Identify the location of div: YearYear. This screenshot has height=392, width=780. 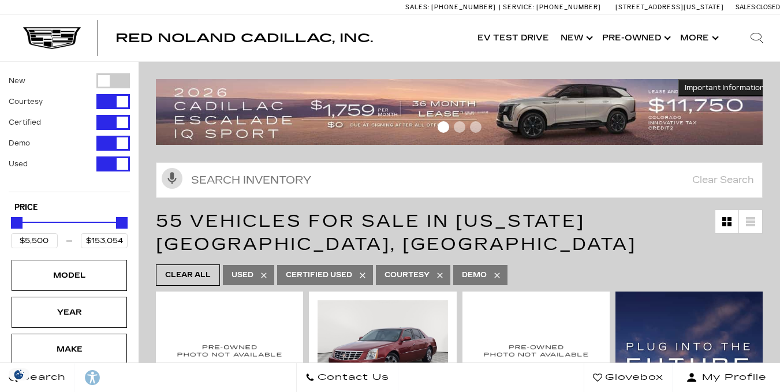
(69, 312).